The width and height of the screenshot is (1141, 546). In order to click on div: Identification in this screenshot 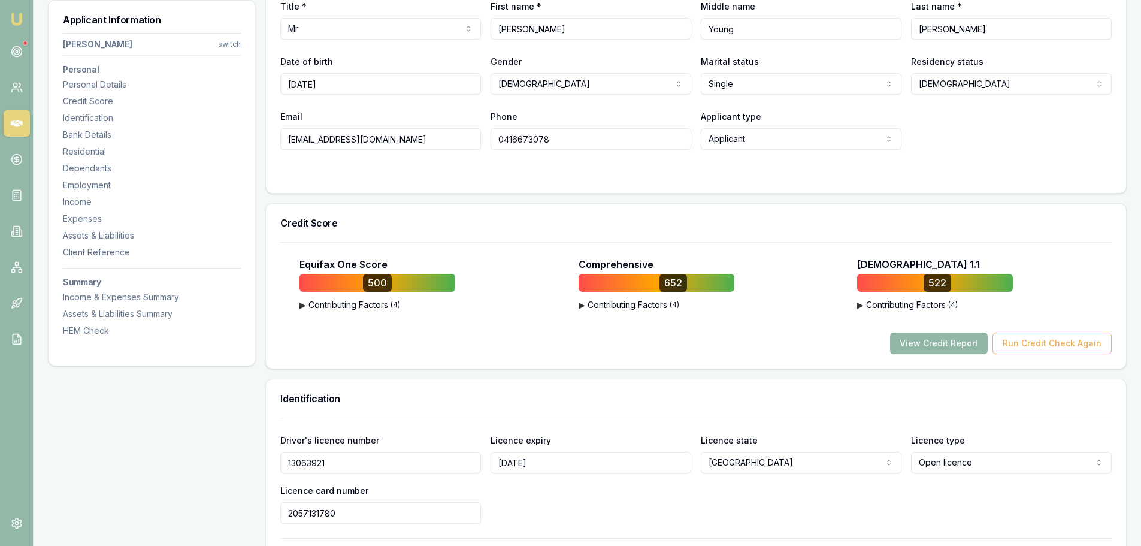, I will do `click(152, 118)`.